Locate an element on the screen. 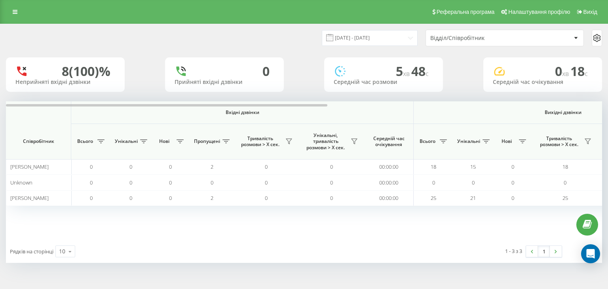 This screenshot has width=608, height=289. div: 10 is located at coordinates (62, 252).